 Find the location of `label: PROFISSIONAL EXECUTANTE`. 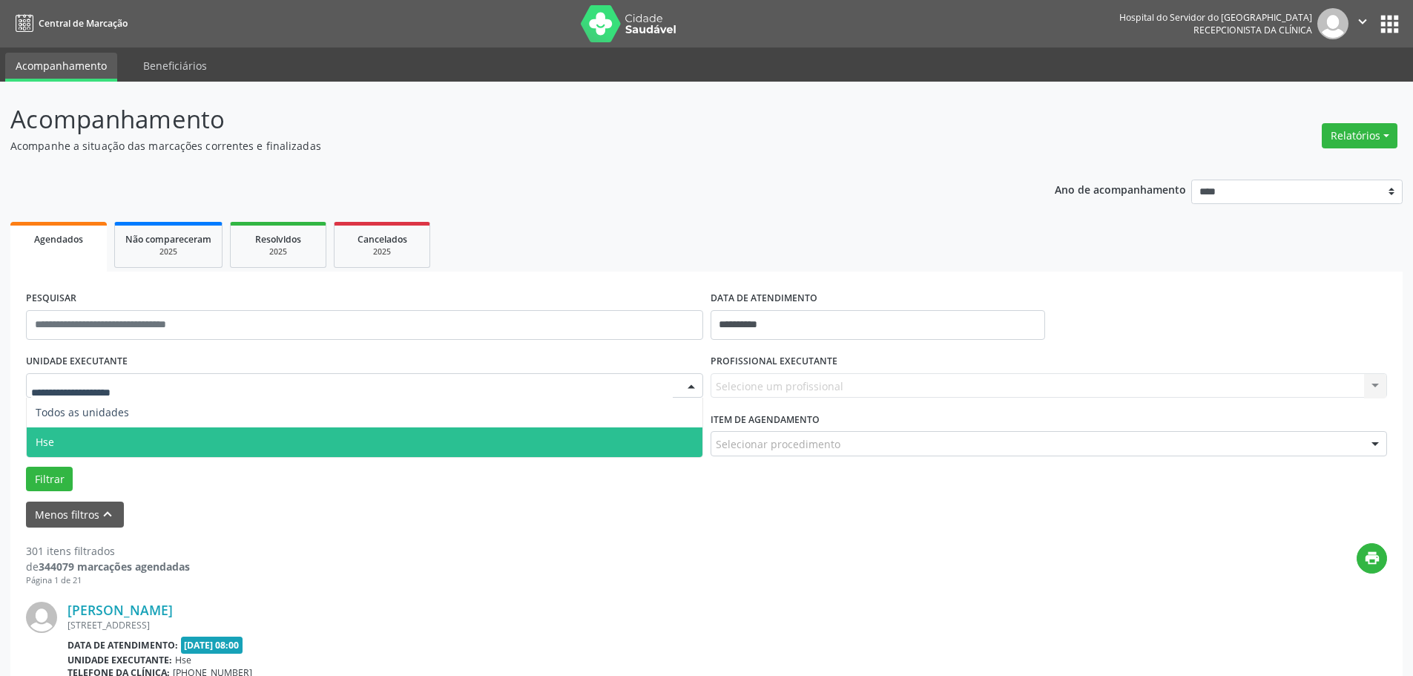

label: PROFISSIONAL EXECUTANTE is located at coordinates (774, 361).